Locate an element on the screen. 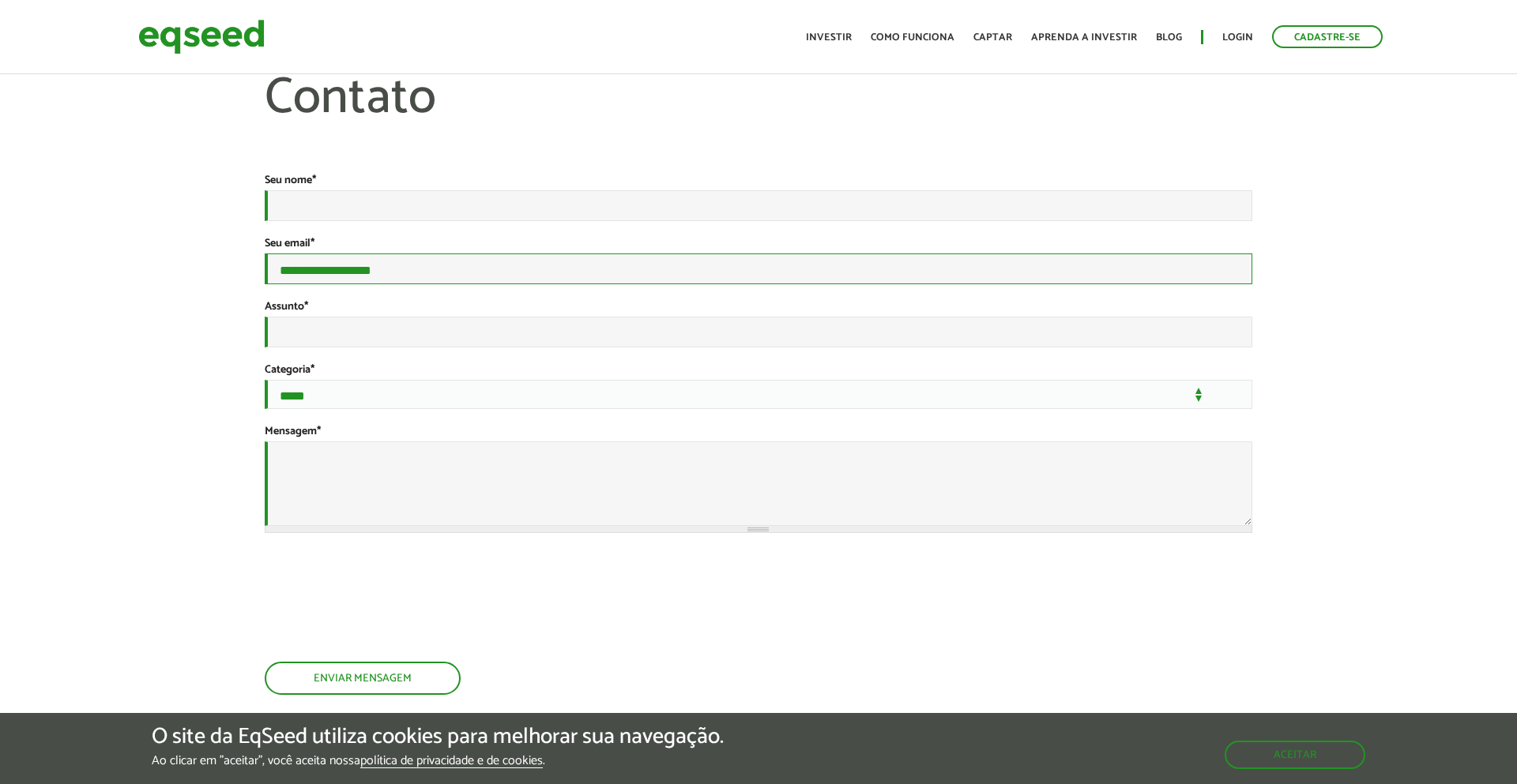  a: Como funciona is located at coordinates (913, 38).